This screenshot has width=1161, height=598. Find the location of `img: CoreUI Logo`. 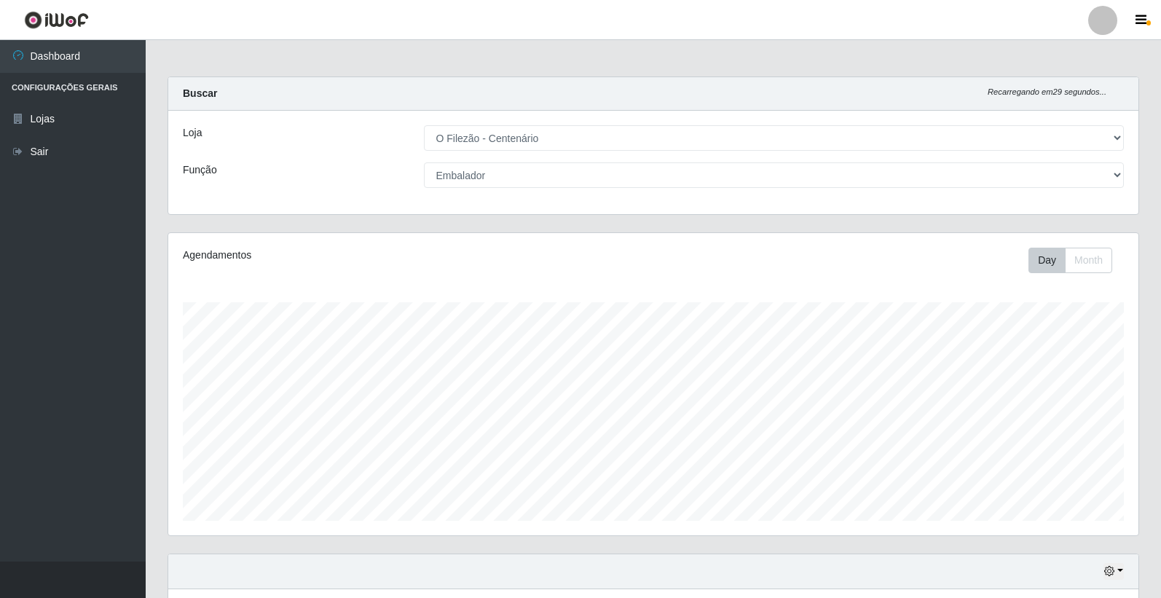

img: CoreUI Logo is located at coordinates (56, 20).